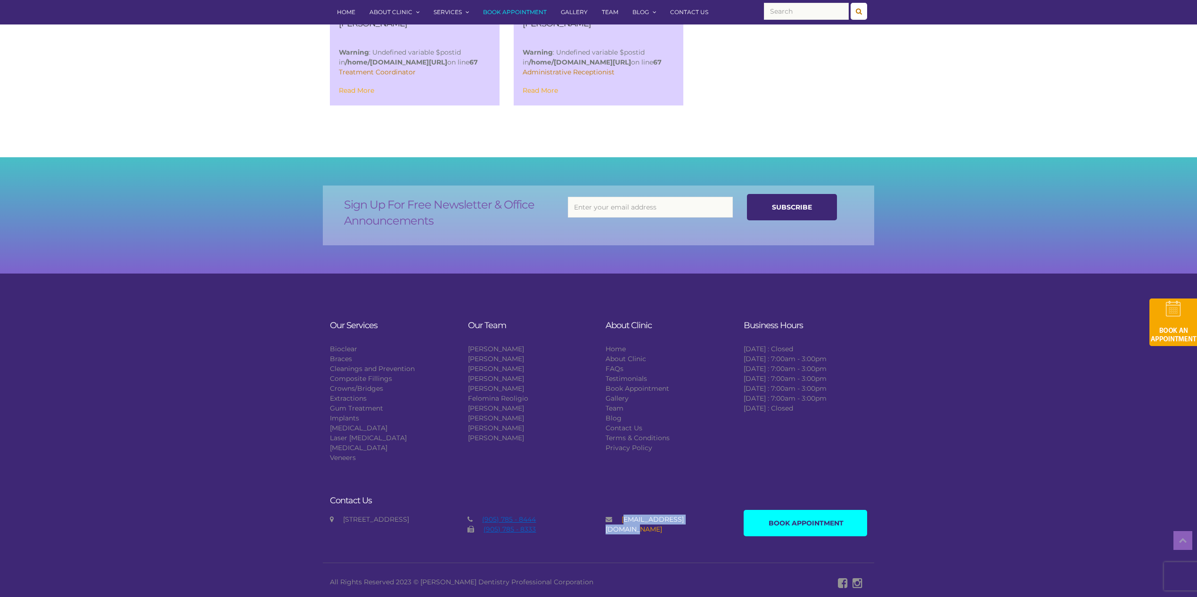  I want to click on h3: Contact Us, so click(530, 501).